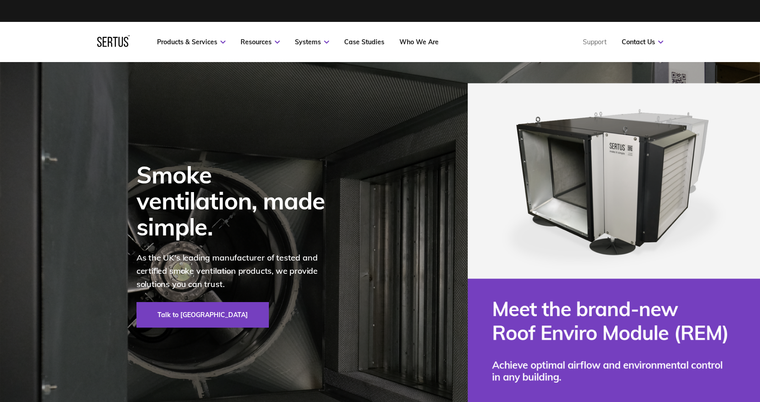 The height and width of the screenshot is (402, 760). What do you see at coordinates (312, 42) in the screenshot?
I see `a: Systems` at bounding box center [312, 42].